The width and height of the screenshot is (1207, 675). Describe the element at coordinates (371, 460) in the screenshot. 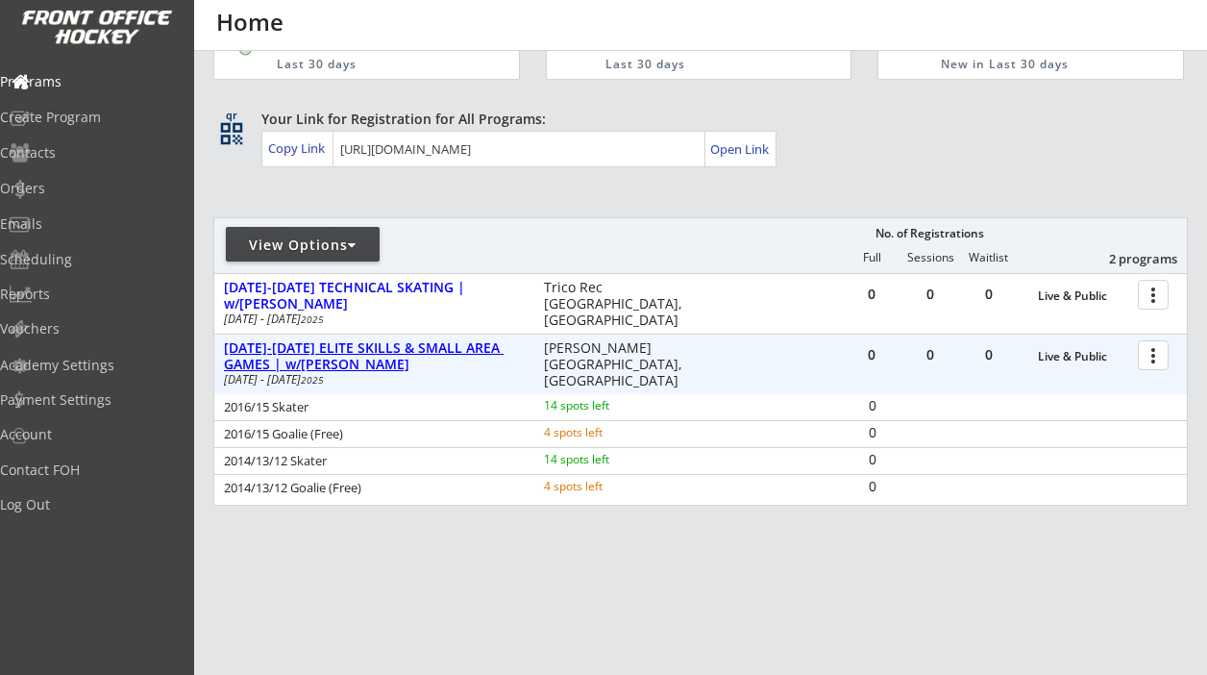

I see `div: 2014/13/12 Skater` at that location.